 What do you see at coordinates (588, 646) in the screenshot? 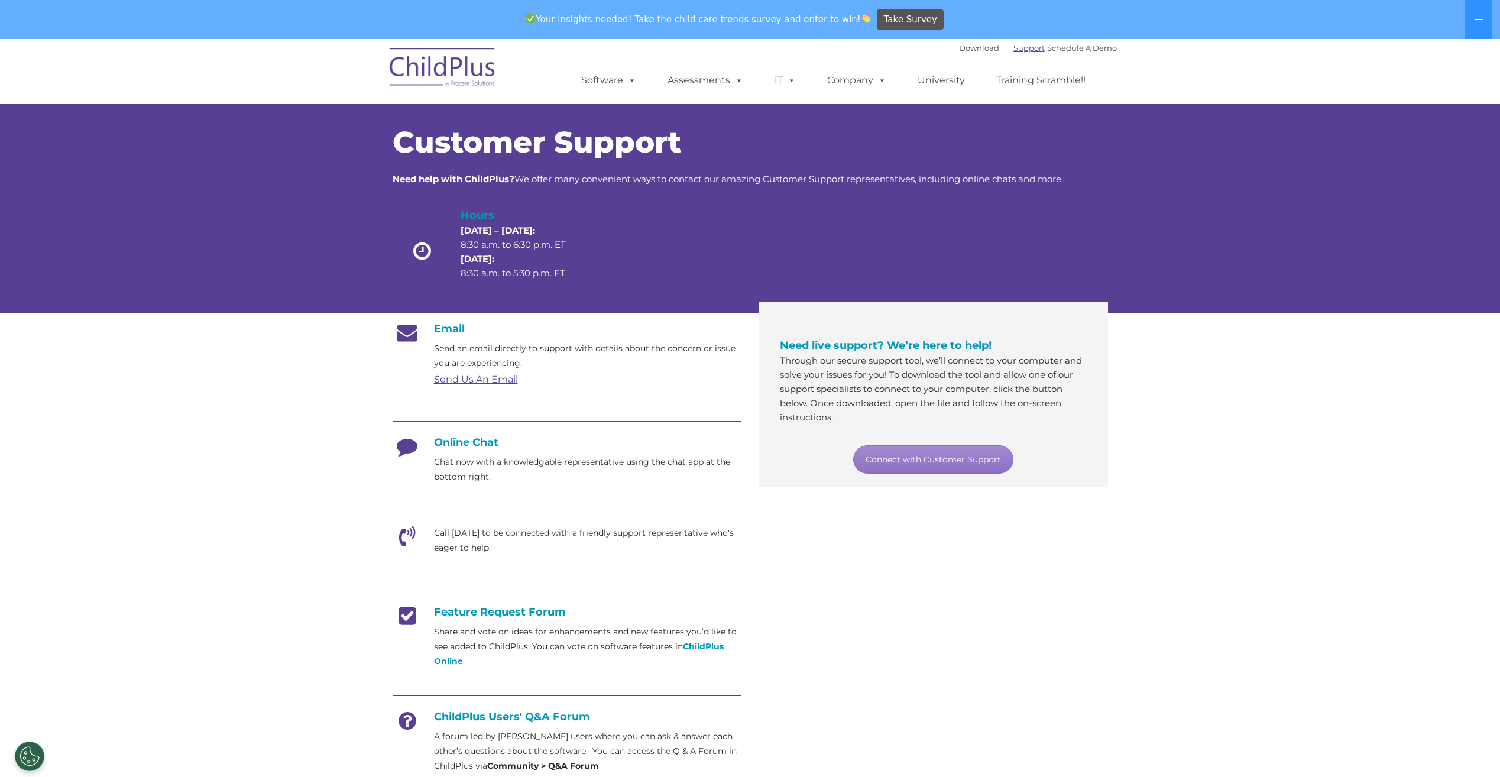
I see `p: Share and vote on ideas for enhancements and new features you’d like to see added to ChildPlus. Y...` at bounding box center [588, 646].